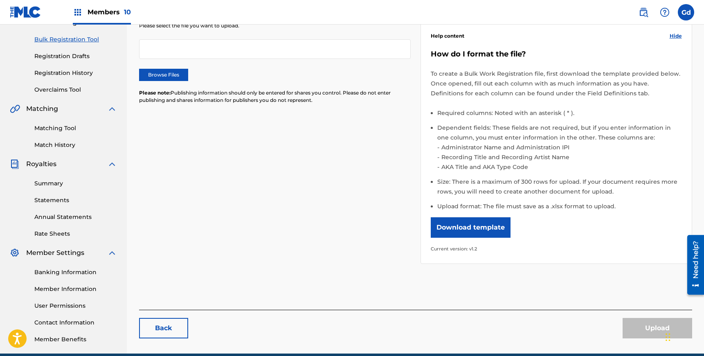  What do you see at coordinates (76, 183) in the screenshot?
I see `a: Summary` at bounding box center [76, 183].